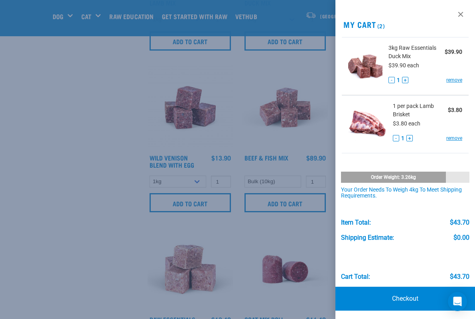  Describe the element at coordinates (393, 177) in the screenshot. I see `div: Order weight: 3.26kg` at that location.